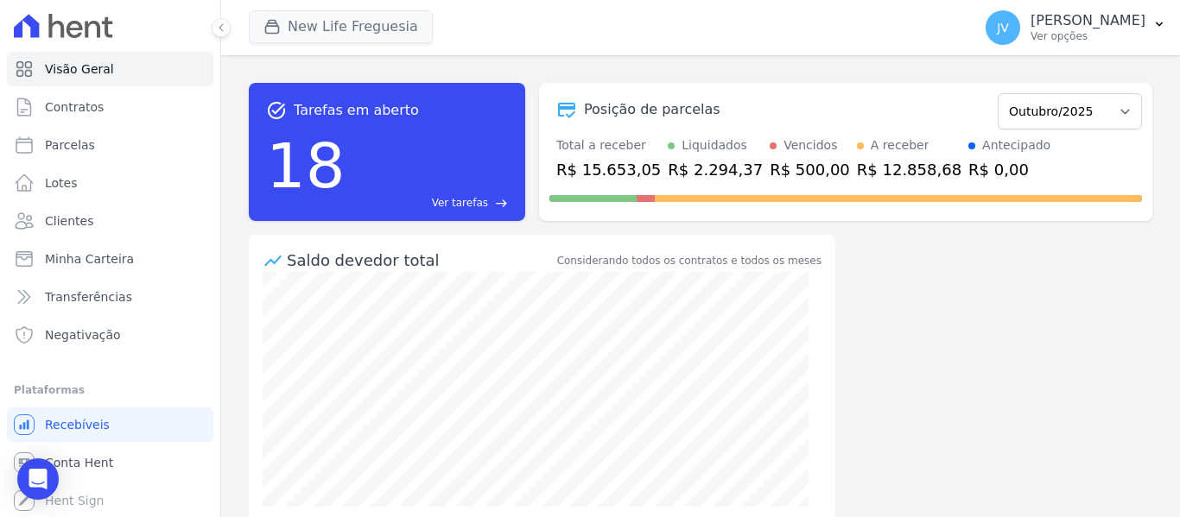 Image resolution: width=1180 pixels, height=517 pixels. What do you see at coordinates (652, 110) in the screenshot?
I see `div: Posição de parcelas` at bounding box center [652, 110].